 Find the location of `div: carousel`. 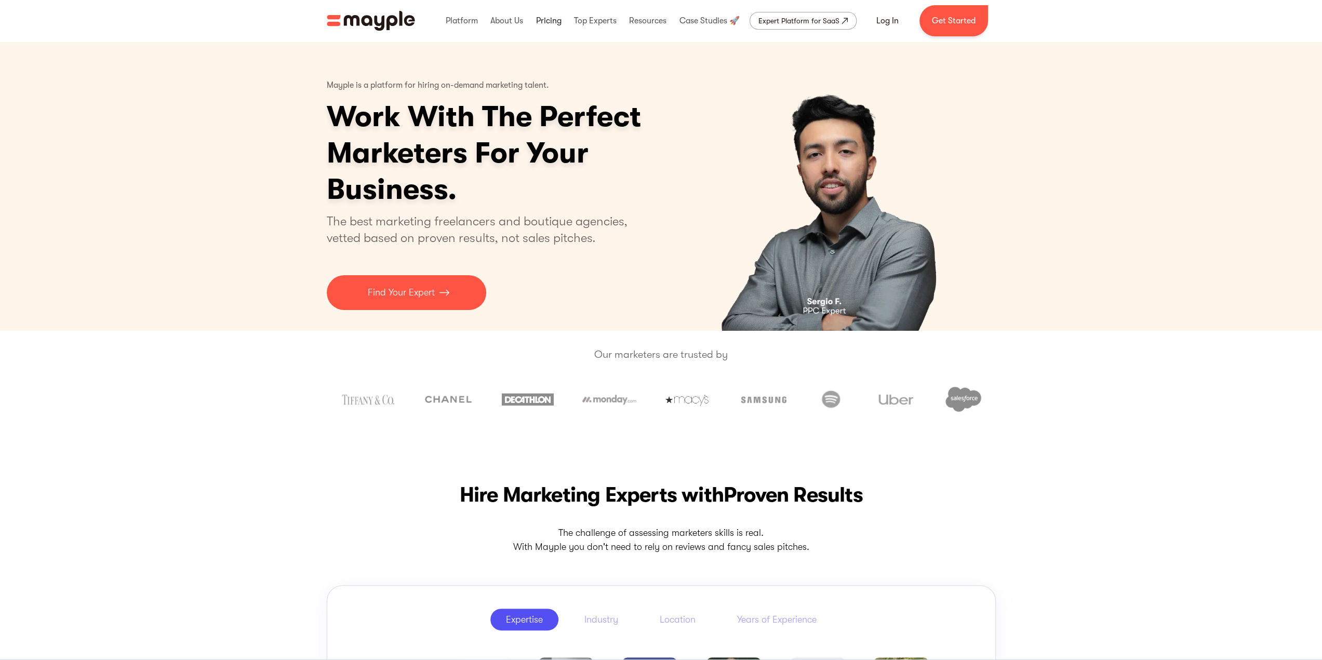

div: carousel is located at coordinates (833, 186).